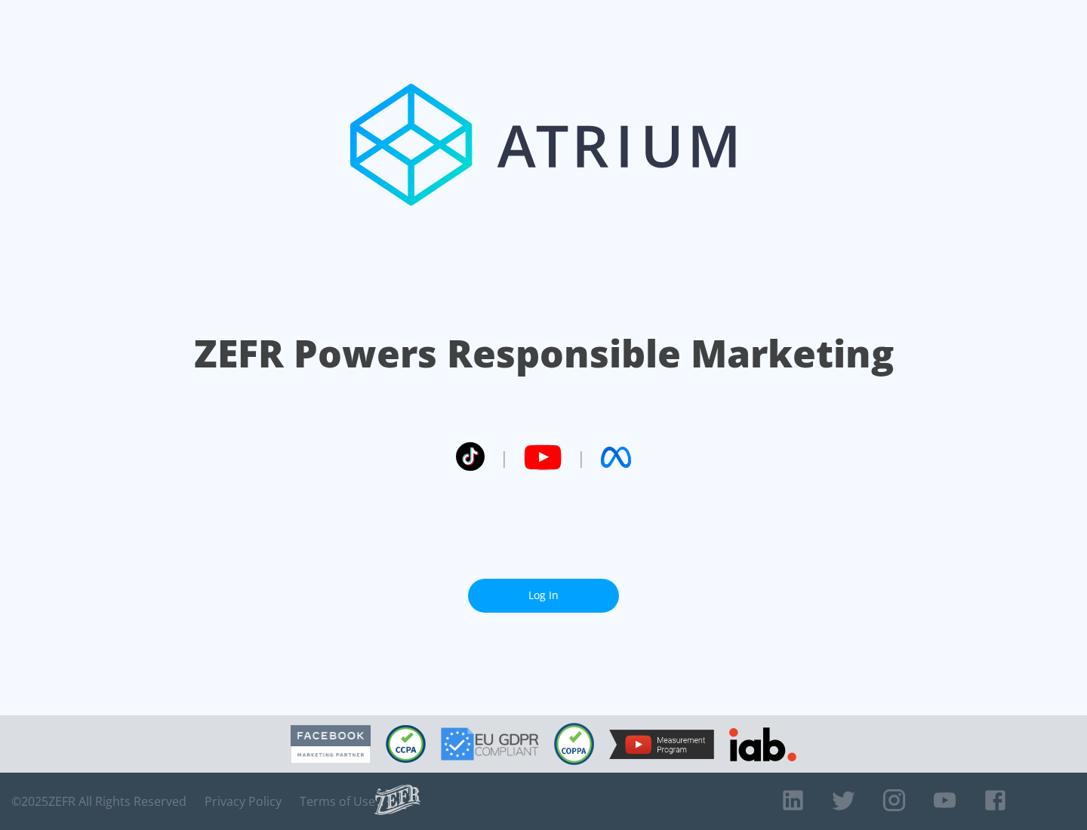  Describe the element at coordinates (762, 744) in the screenshot. I see `img: IAB` at that location.